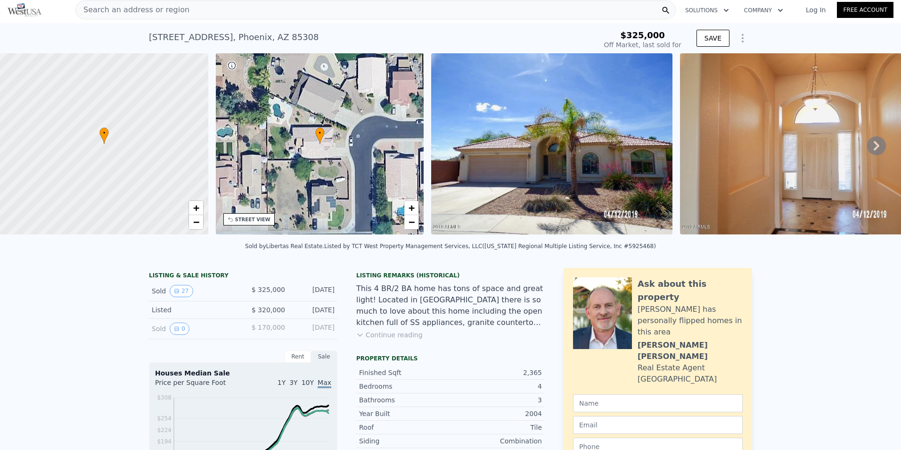  Describe the element at coordinates (658, 425) in the screenshot. I see `input: Email` at that location.